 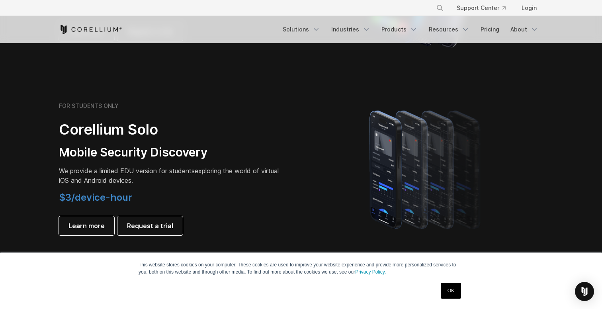 What do you see at coordinates (170, 152) in the screenshot?
I see `h3: Mobile Security Discovery` at bounding box center [170, 152].